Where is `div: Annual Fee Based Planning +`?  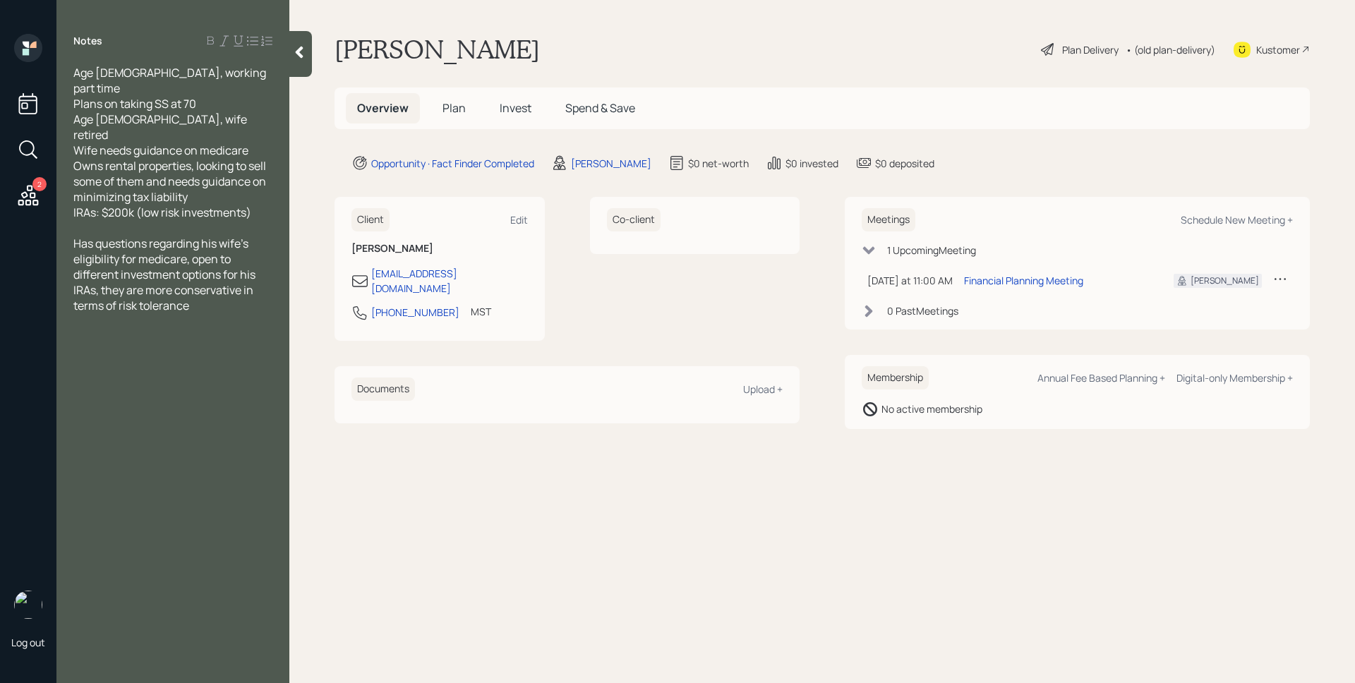
div: Annual Fee Based Planning + is located at coordinates (1101, 378).